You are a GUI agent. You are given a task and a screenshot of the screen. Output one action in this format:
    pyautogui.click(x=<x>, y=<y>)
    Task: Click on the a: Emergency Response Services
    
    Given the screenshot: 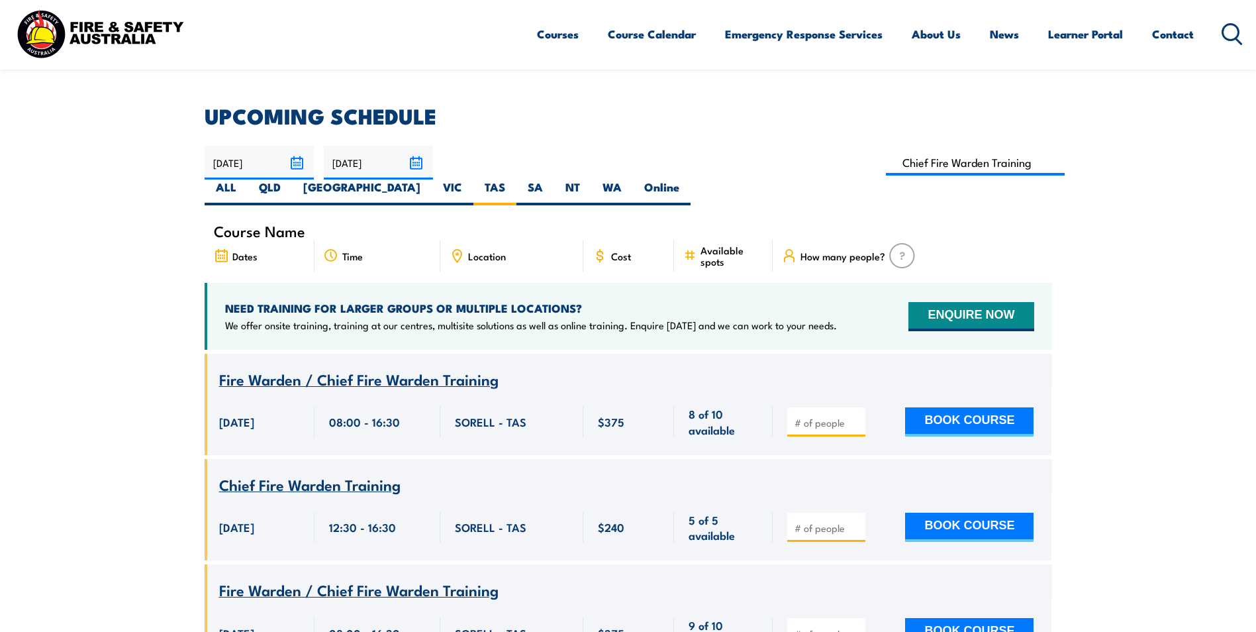 What is the action you would take?
    pyautogui.click(x=804, y=34)
    